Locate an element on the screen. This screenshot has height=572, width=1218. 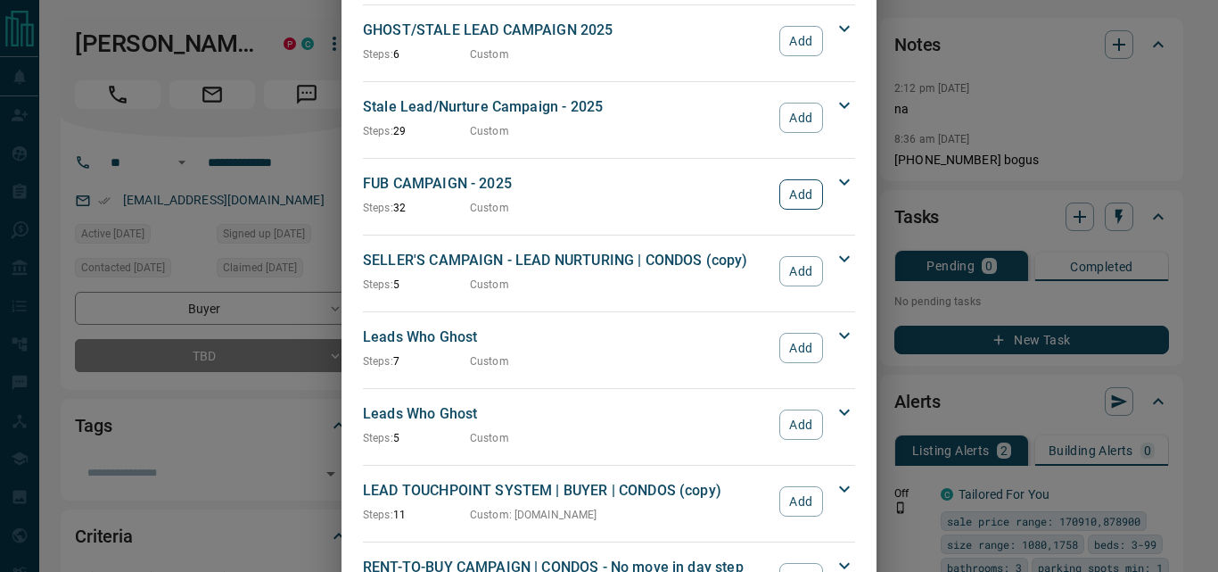
p: LEAD TOUCHPOINT SYSTEM | BUYER | CONDOS (copy) is located at coordinates (566, 491).